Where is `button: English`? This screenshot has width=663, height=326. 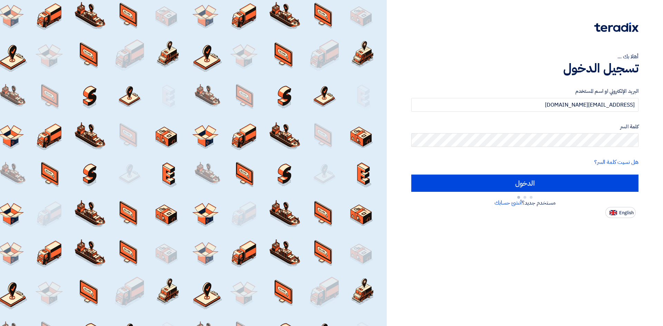 button: English is located at coordinates (621, 213).